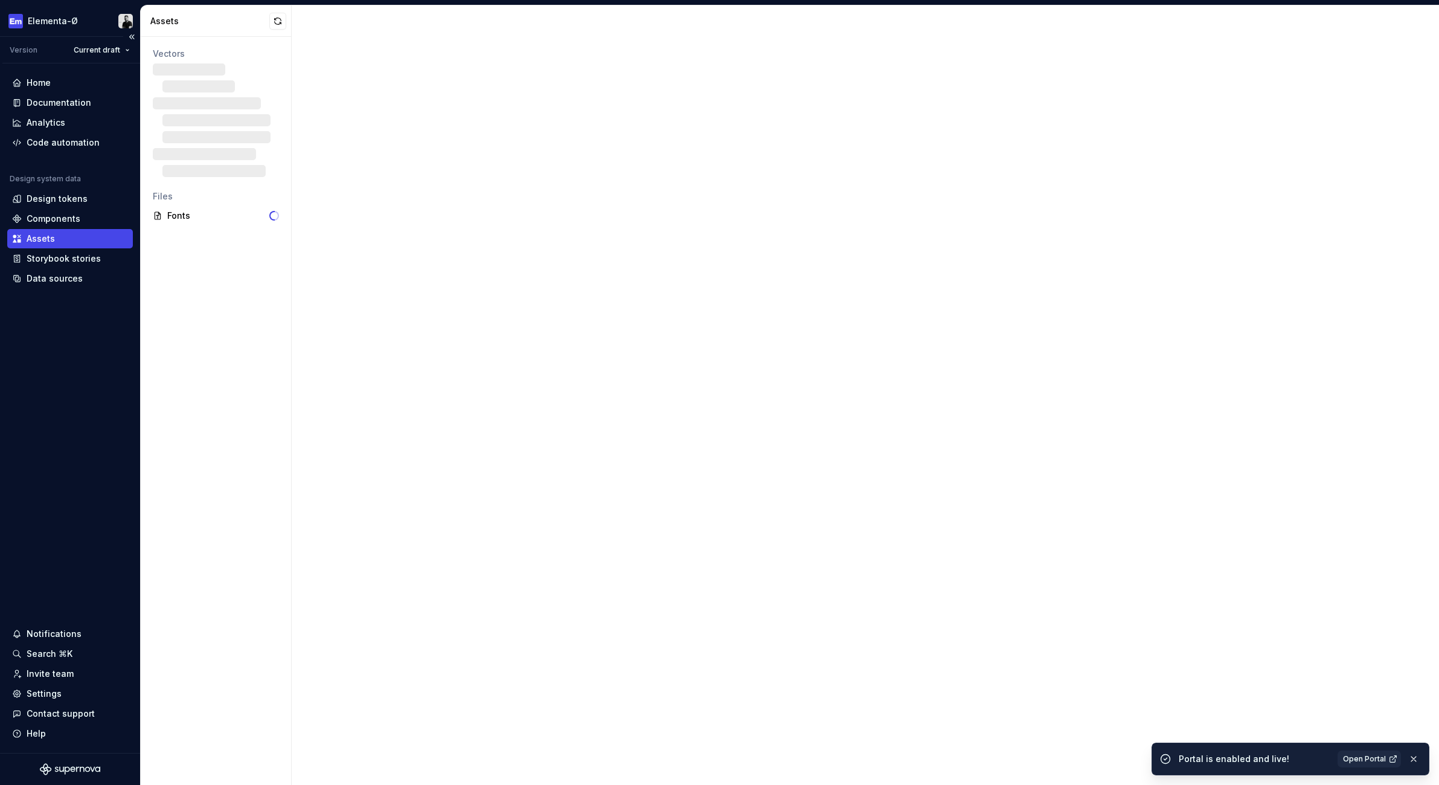 The image size is (1439, 785). I want to click on img: e72e9e65-9f43-4cb3-89a7-ea83765f03bf.png, so click(16, 21).